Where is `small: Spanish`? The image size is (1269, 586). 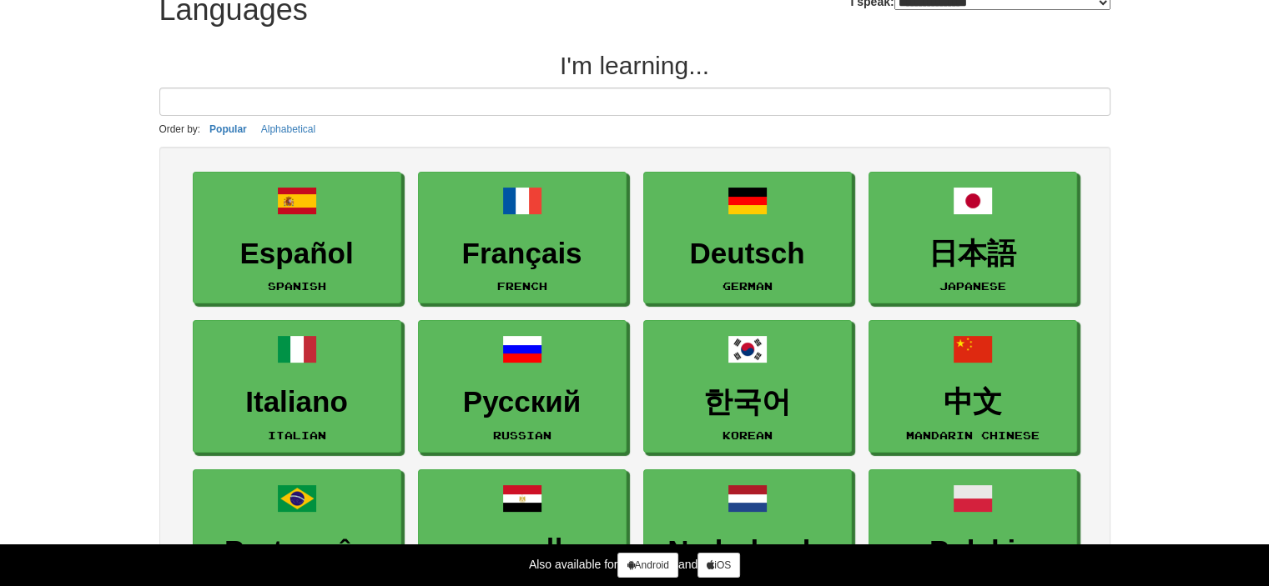
small: Spanish is located at coordinates (297, 286).